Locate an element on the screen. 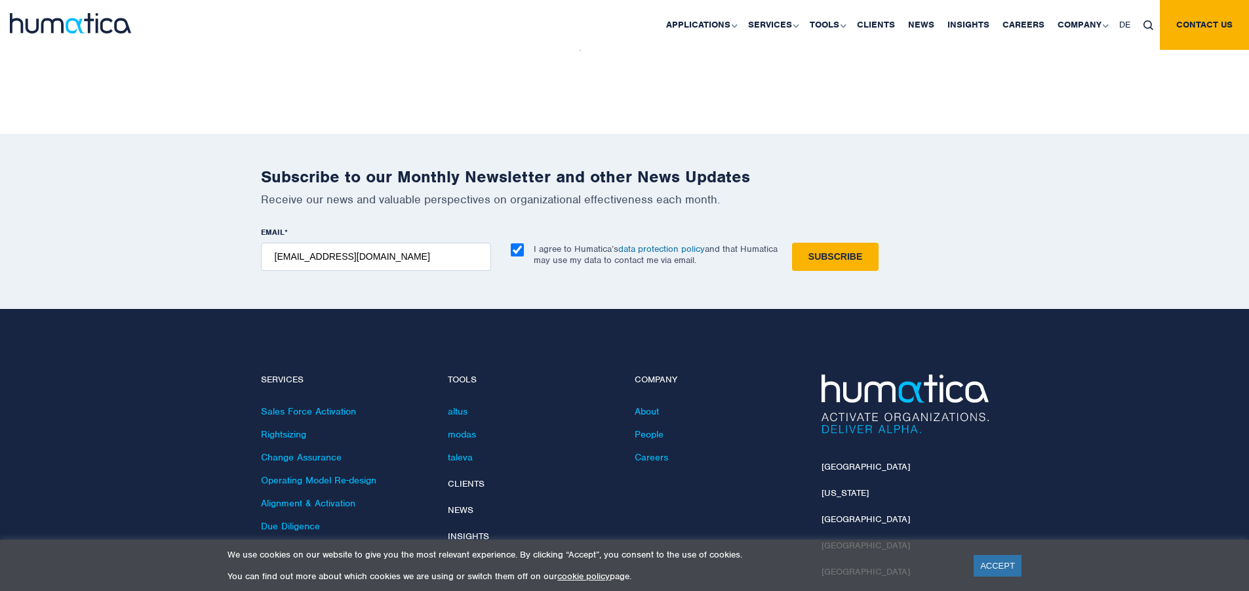 The image size is (1249, 591). span: DE is located at coordinates (1124, 24).